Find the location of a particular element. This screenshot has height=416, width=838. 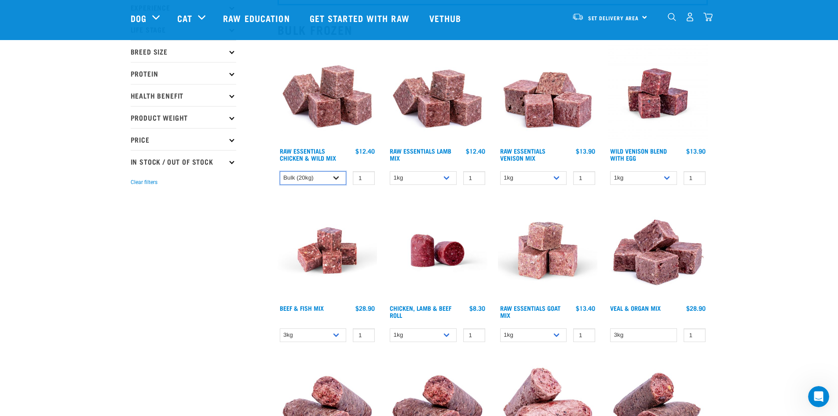

img: home-icon-1@2x.png is located at coordinates (672, 17).